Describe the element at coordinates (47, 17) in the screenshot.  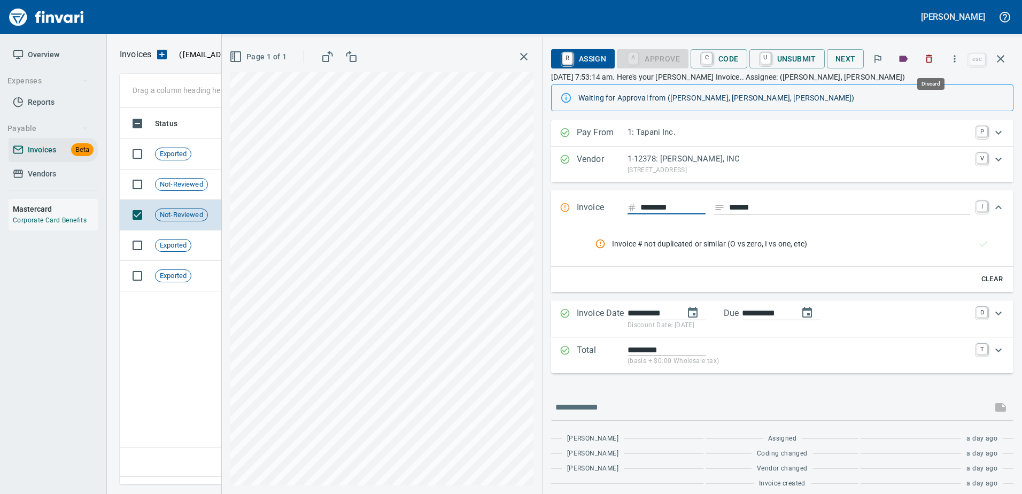
I see `img: Finvari` at that location.